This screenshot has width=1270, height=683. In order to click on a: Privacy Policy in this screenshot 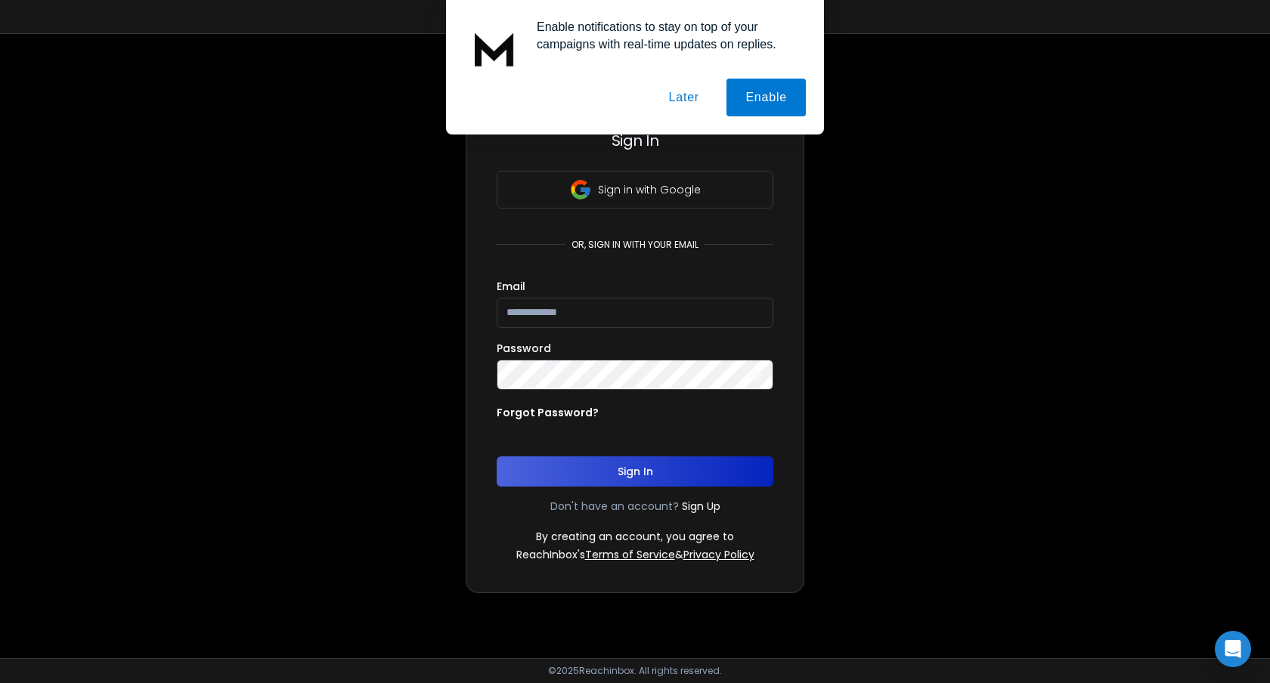, I will do `click(719, 555)`.